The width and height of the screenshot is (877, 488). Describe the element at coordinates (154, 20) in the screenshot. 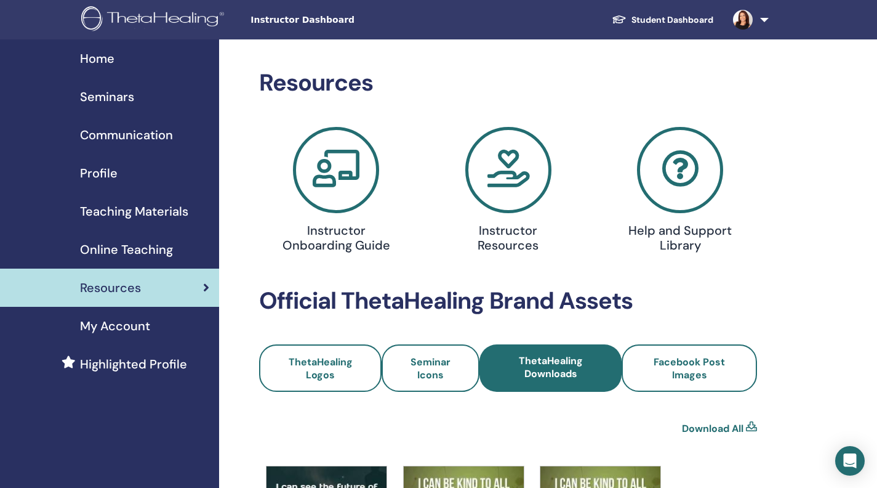

I see `img: logo.png` at that location.